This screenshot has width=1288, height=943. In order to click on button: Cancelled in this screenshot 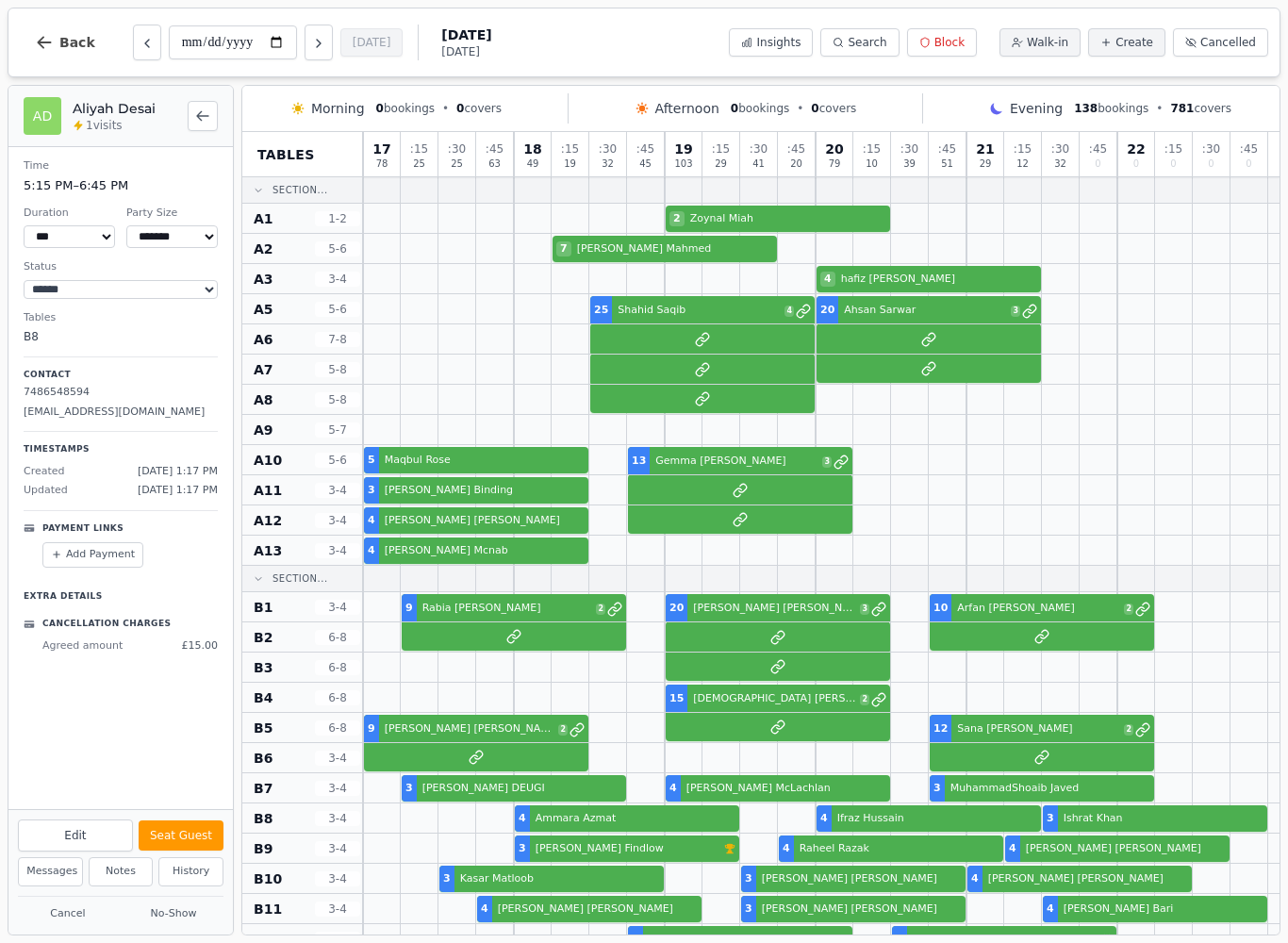, I will do `click(1220, 43)`.